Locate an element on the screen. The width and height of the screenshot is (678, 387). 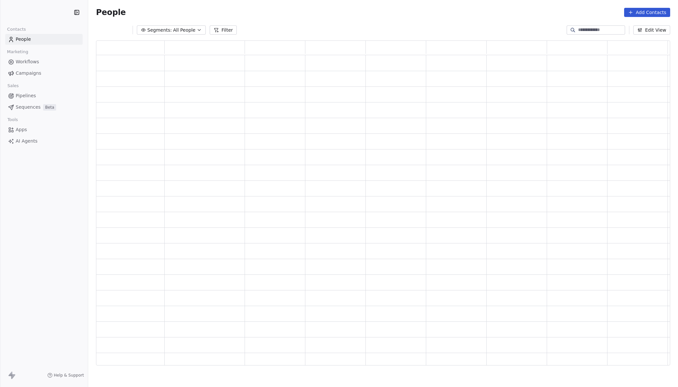
span: All People is located at coordinates (184, 30).